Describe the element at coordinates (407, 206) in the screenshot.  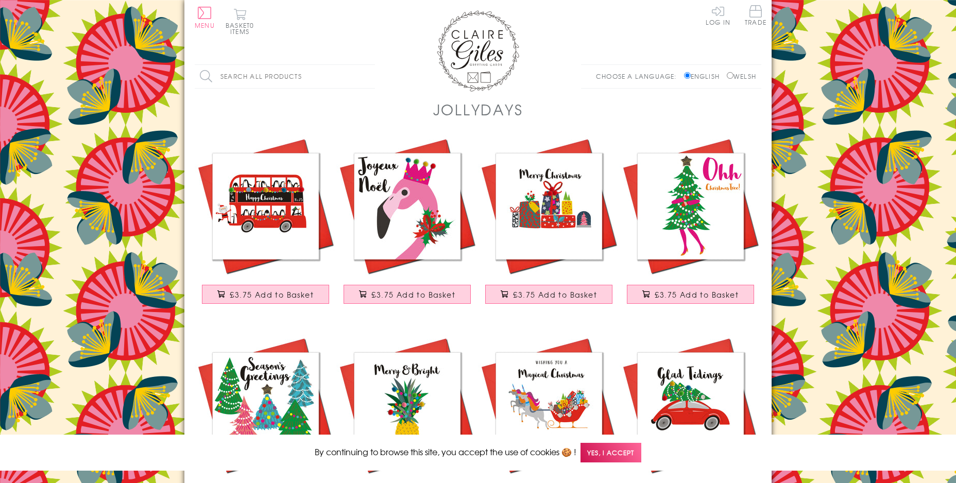
I see `img: Christmas Card, Flamingo, Joueux Noel, Embellished with colourful pompoms` at that location.